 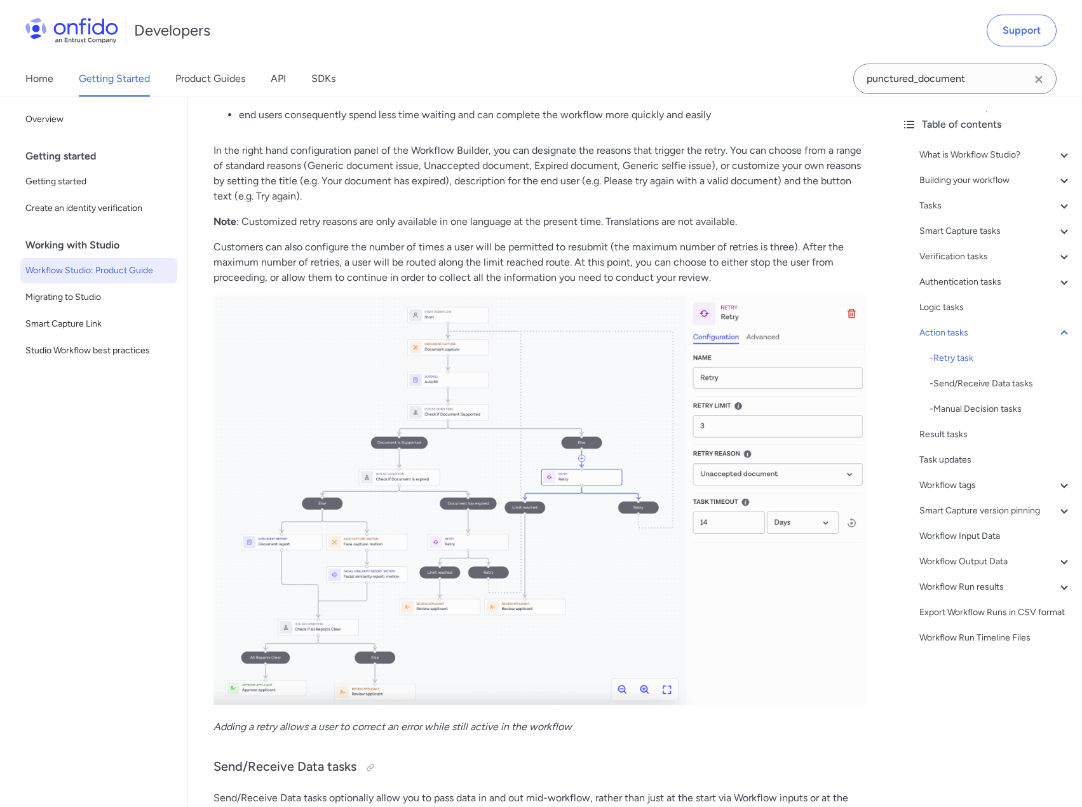 I want to click on a: Authentication tasks, so click(x=996, y=282).